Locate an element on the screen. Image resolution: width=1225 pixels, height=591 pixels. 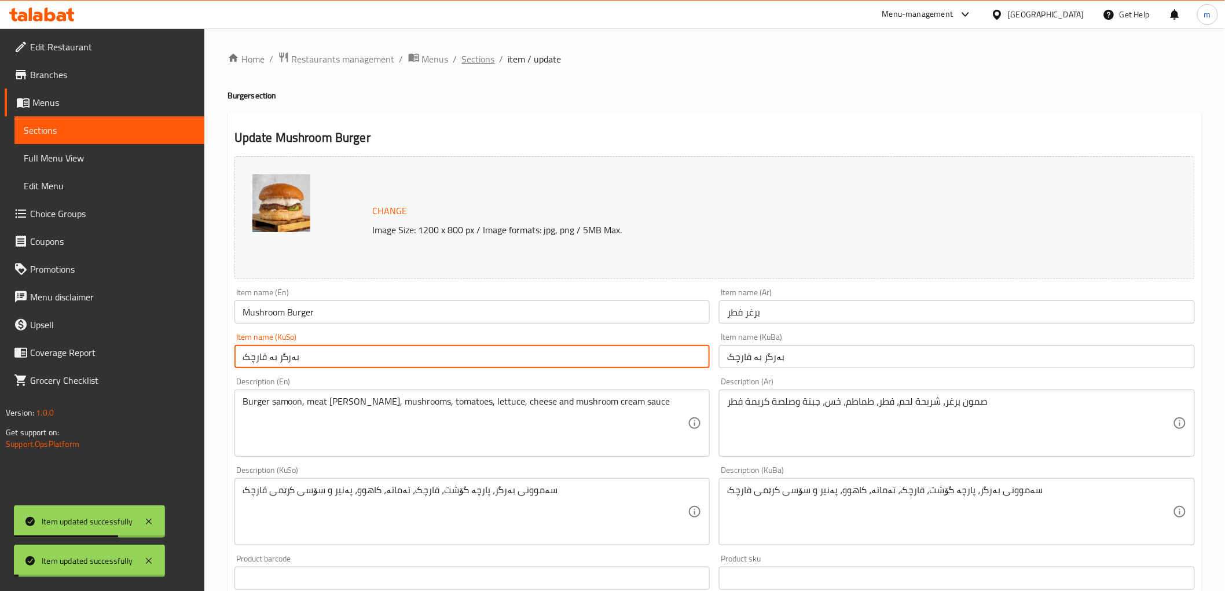
input: Enter name KuBa is located at coordinates (957, 357).